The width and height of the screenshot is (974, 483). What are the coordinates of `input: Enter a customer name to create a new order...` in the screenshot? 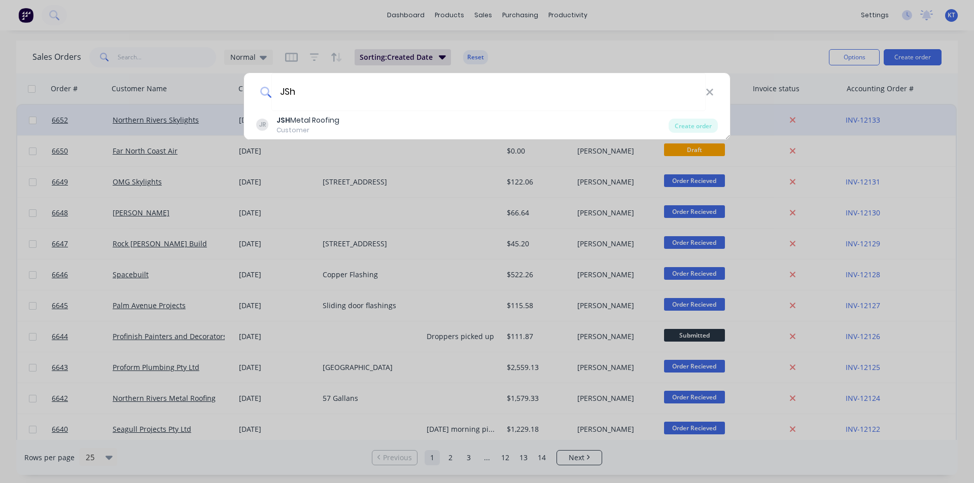 It's located at (488, 92).